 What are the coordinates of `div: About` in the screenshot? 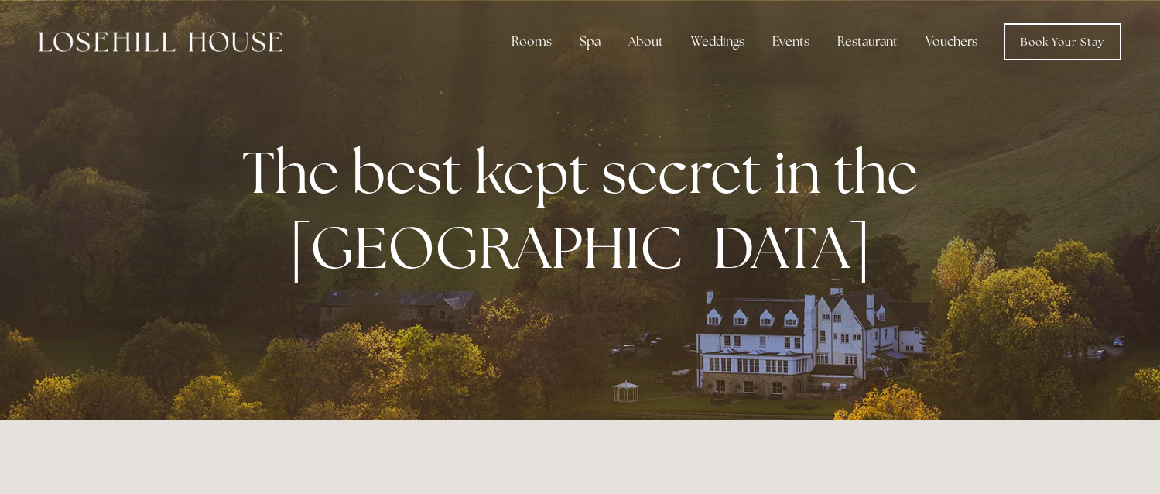 It's located at (645, 42).